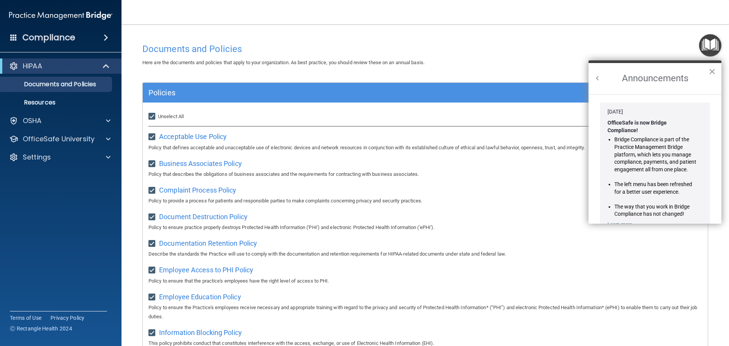 The image size is (729, 346). What do you see at coordinates (425, 281) in the screenshot?
I see `p: Policy to ensure that the practice's employees have the right level of access to PHI.` at bounding box center [425, 281].